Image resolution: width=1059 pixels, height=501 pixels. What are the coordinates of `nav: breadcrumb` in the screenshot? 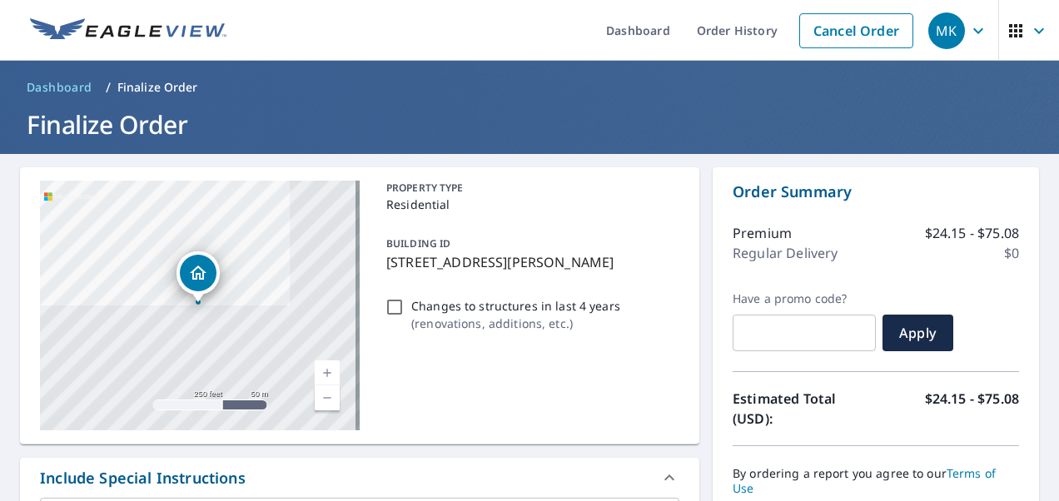 It's located at (529, 87).